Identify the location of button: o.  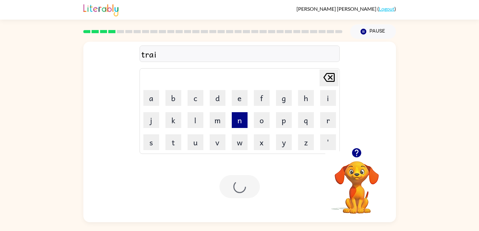
(262, 120).